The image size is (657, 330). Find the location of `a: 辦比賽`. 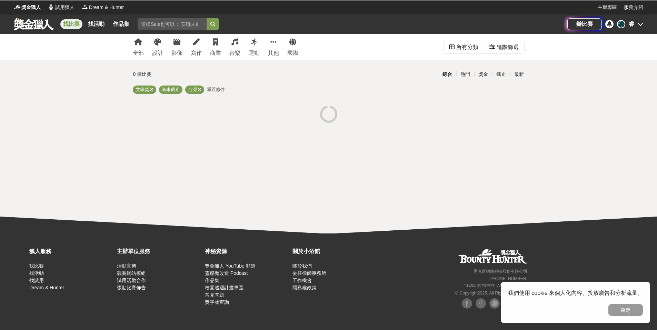

a: 辦比賽 is located at coordinates (585, 24).